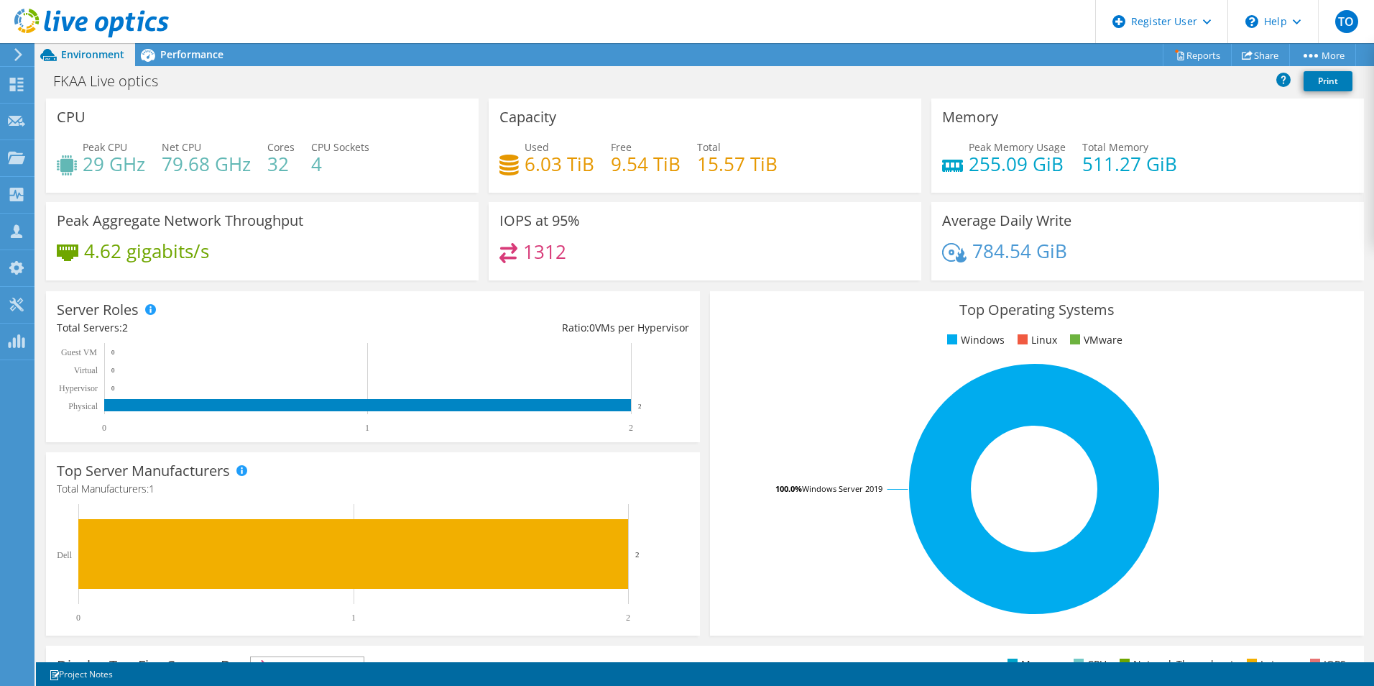 The height and width of the screenshot is (686, 1374). I want to click on text: Physical, so click(83, 406).